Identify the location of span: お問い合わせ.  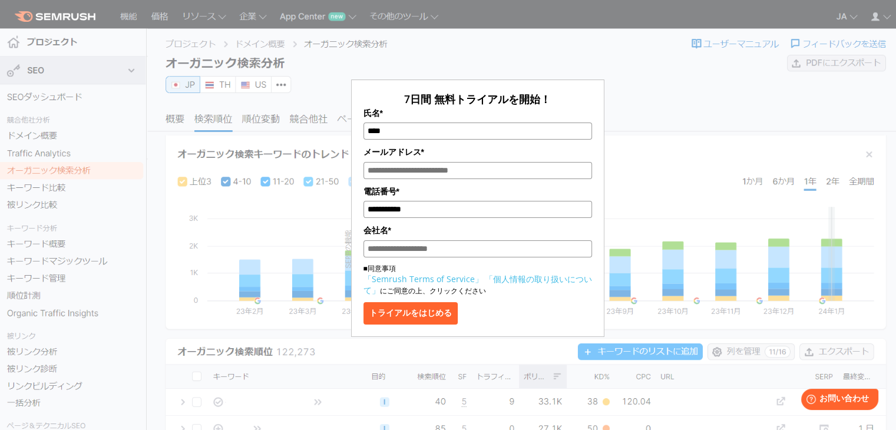
(53, 15).